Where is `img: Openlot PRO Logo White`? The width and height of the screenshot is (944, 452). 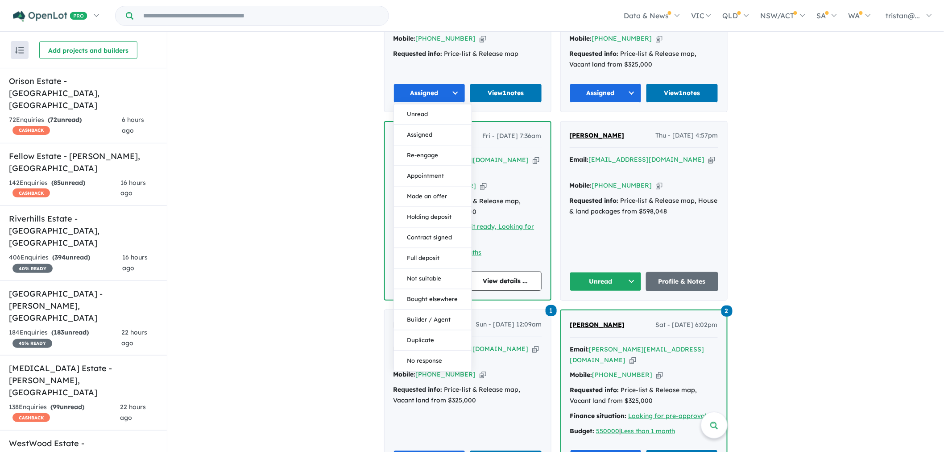 img: Openlot PRO Logo White is located at coordinates (50, 16).